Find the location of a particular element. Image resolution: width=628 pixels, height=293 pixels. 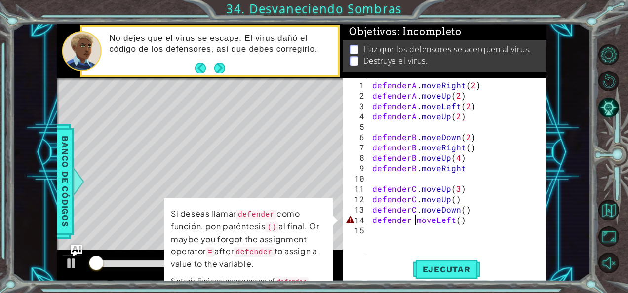

div: 4 is located at coordinates (356, 116).